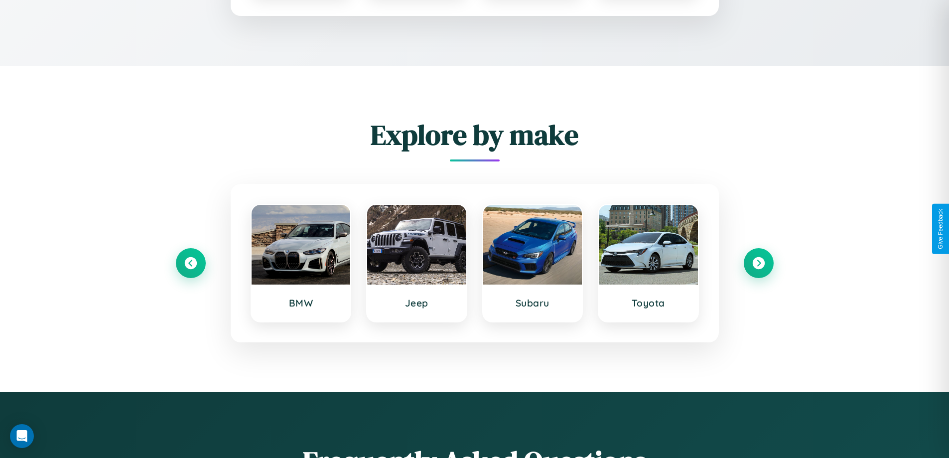 The image size is (949, 458). What do you see at coordinates (475, 135) in the screenshot?
I see `h2: Explore by make` at bounding box center [475, 135].